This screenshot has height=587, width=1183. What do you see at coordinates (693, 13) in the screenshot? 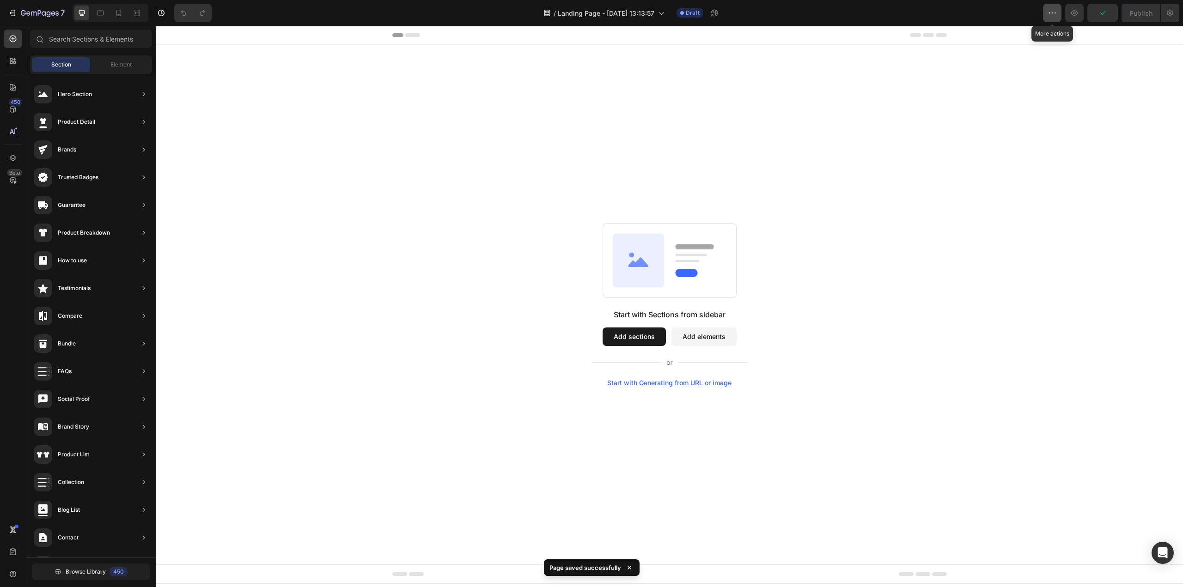
I see `span: Draft` at bounding box center [693, 13].